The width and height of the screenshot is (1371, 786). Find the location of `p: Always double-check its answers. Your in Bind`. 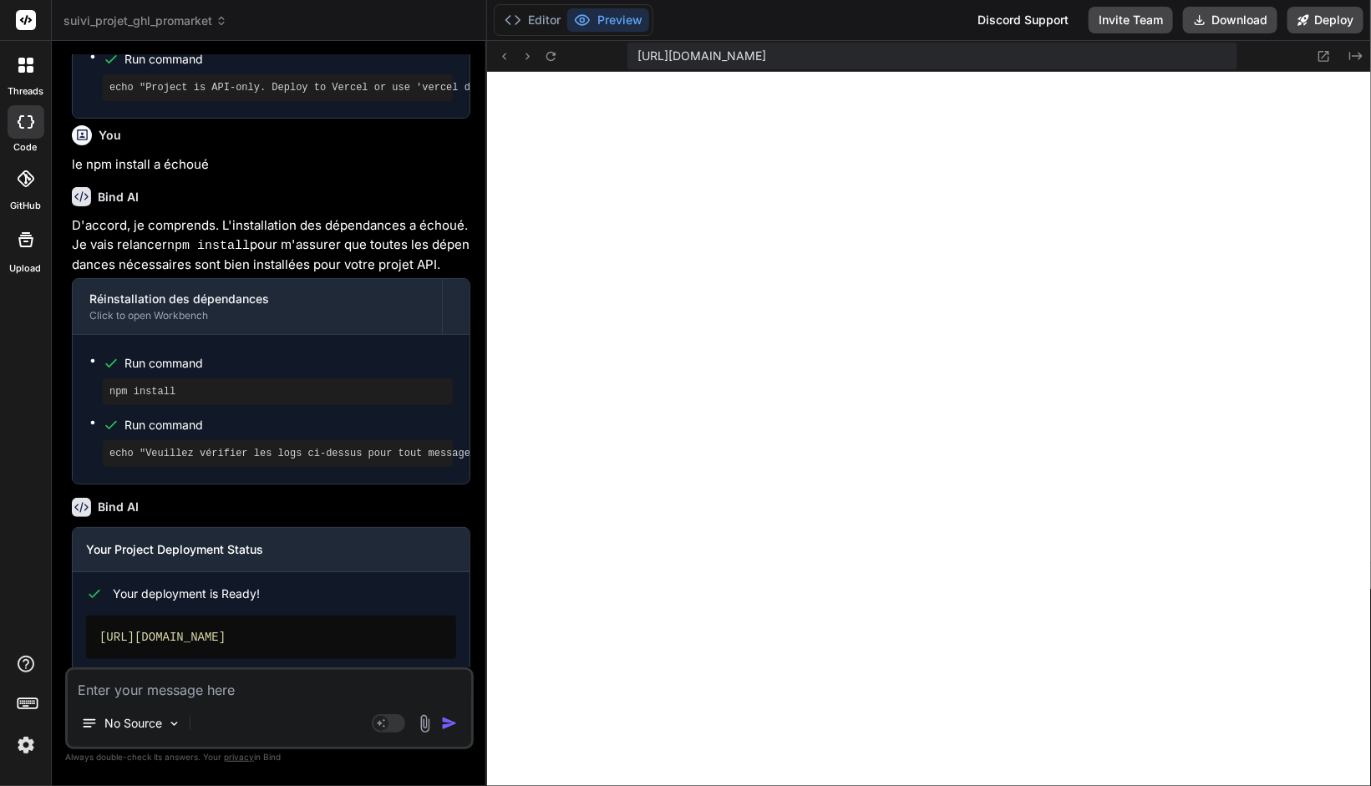

p: Always double-check its answers. Your in Bind is located at coordinates (269, 757).